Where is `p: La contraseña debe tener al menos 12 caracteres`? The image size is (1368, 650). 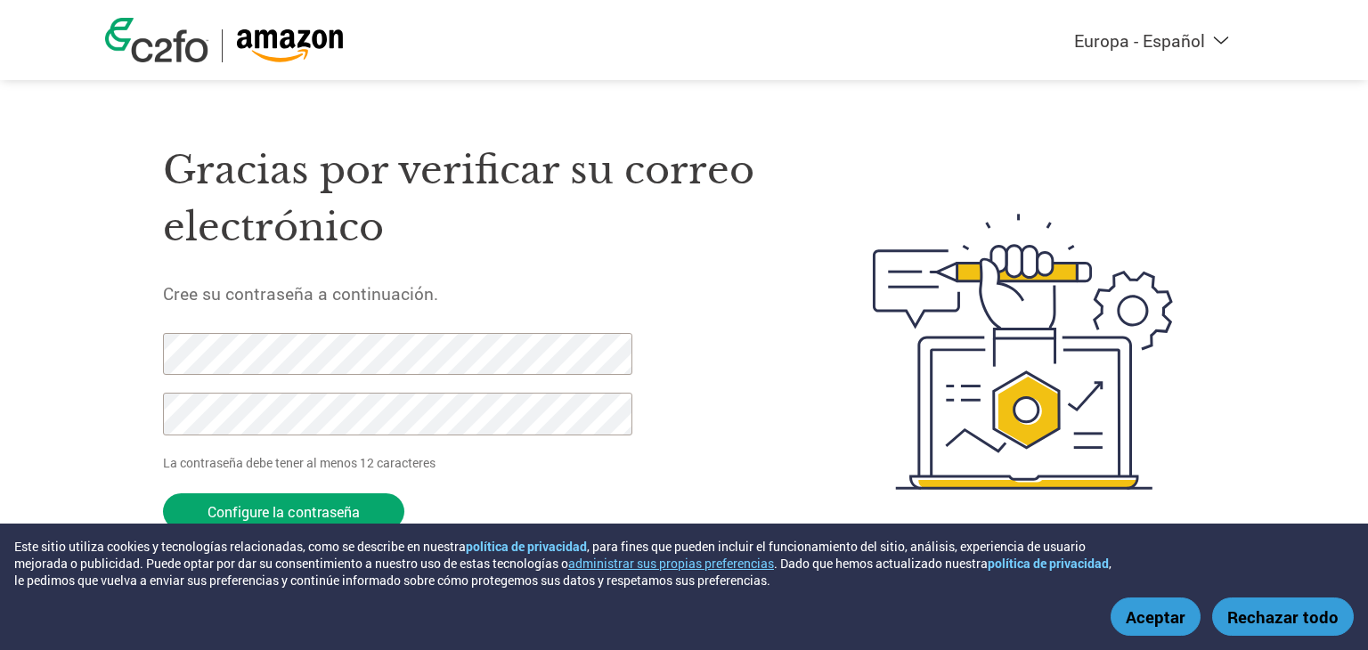 p: La contraseña debe tener al menos 12 caracteres is located at coordinates (401, 462).